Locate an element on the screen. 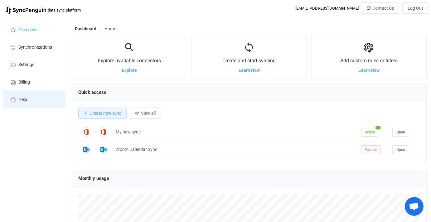 Image resolution: width=431 pixels, height=222 pixels. a: Open chat is located at coordinates (414, 207).